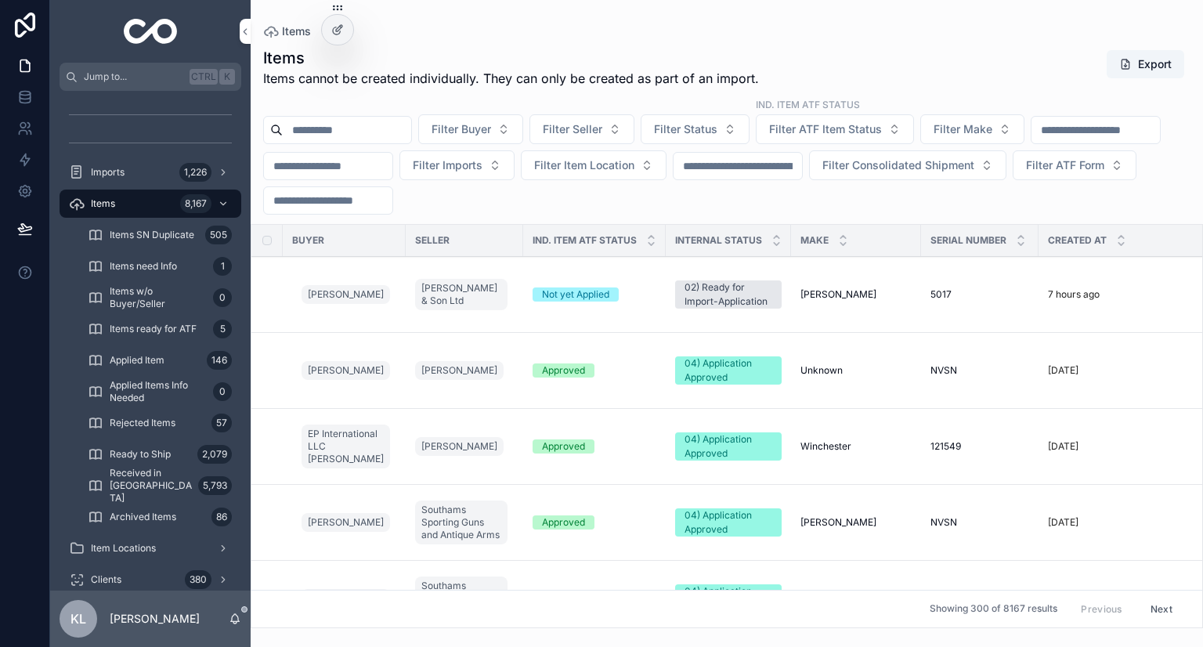 The height and width of the screenshot is (647, 1203). Describe the element at coordinates (143, 517) in the screenshot. I see `span: Archived Items` at that location.